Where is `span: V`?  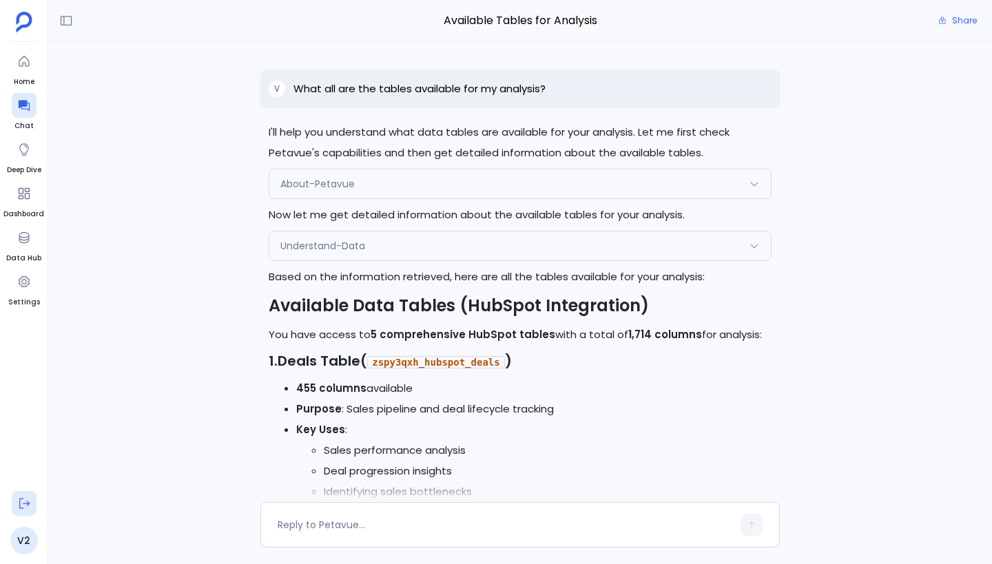 span: V is located at coordinates (277, 89).